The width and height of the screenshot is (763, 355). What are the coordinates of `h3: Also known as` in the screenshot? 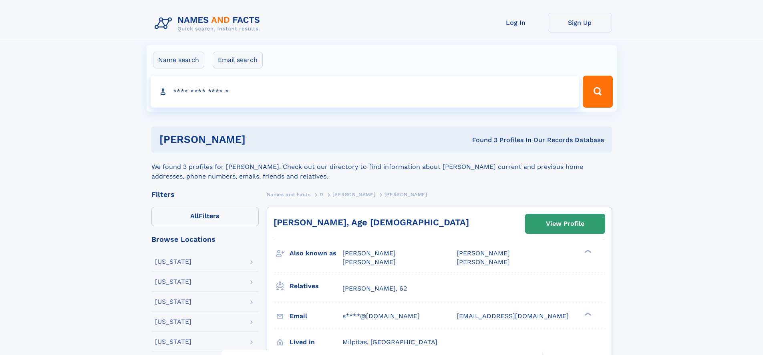 It's located at (316, 253).